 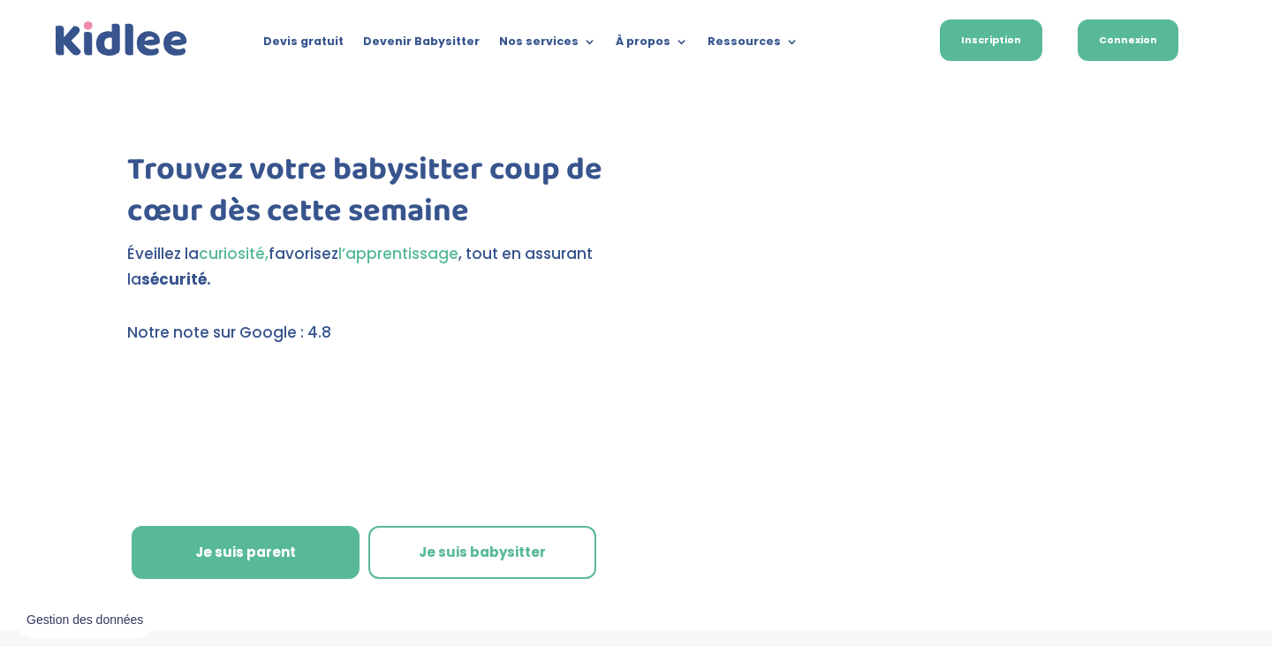 I want to click on a: Je suis babysitter, so click(x=482, y=552).